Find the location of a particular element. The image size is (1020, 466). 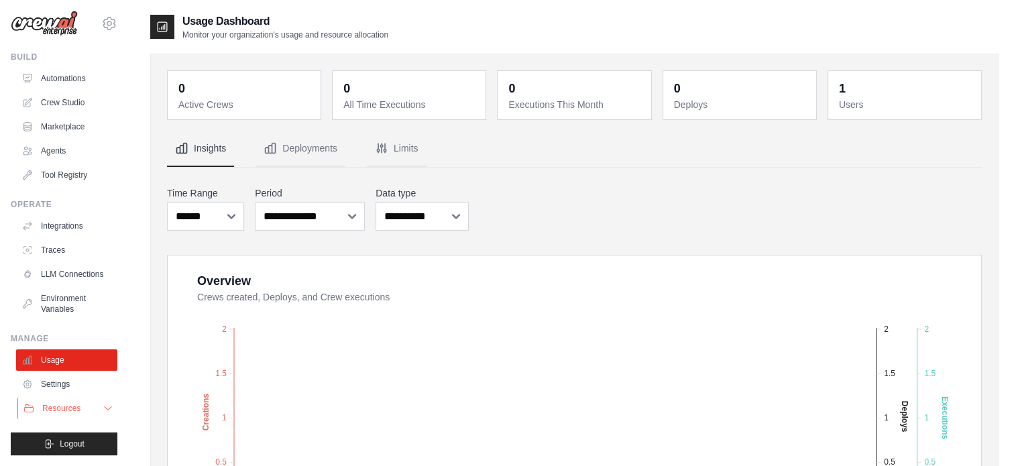

dt: All Time Executions is located at coordinates (411, 105).